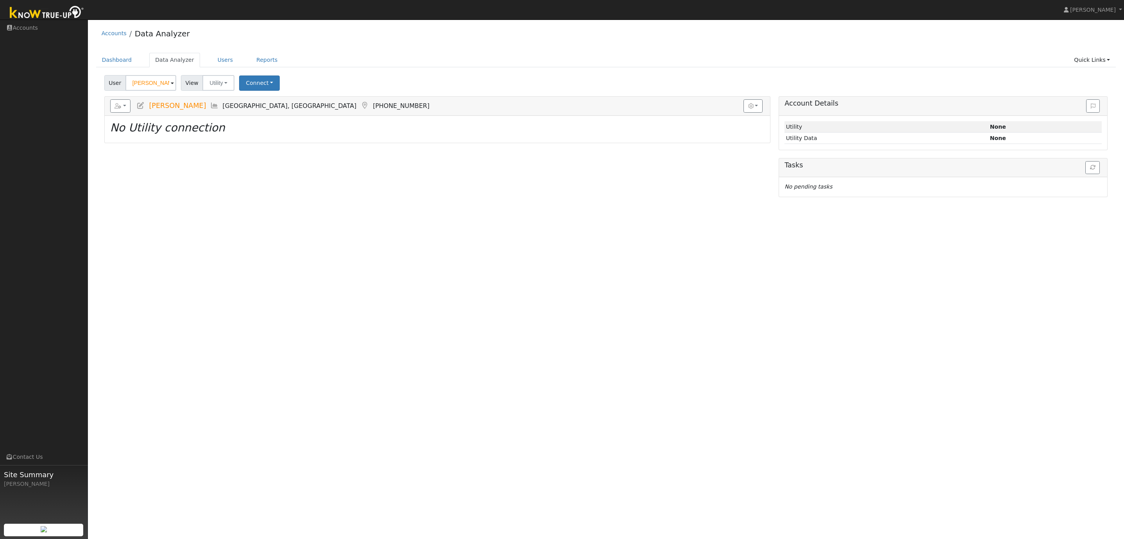  What do you see at coordinates (225, 60) in the screenshot?
I see `a: Users` at bounding box center [225, 60].